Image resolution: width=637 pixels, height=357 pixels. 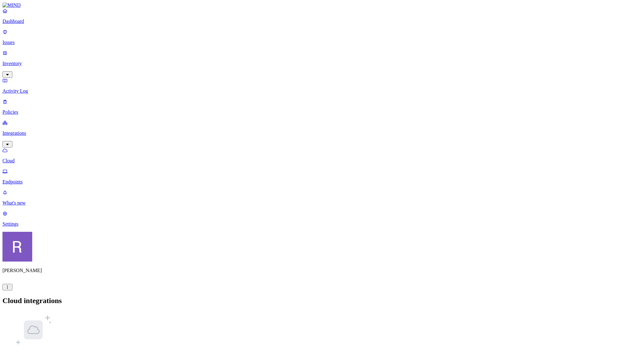 What do you see at coordinates (318, 177) in the screenshot?
I see `a: Endpoints` at bounding box center [318, 177].